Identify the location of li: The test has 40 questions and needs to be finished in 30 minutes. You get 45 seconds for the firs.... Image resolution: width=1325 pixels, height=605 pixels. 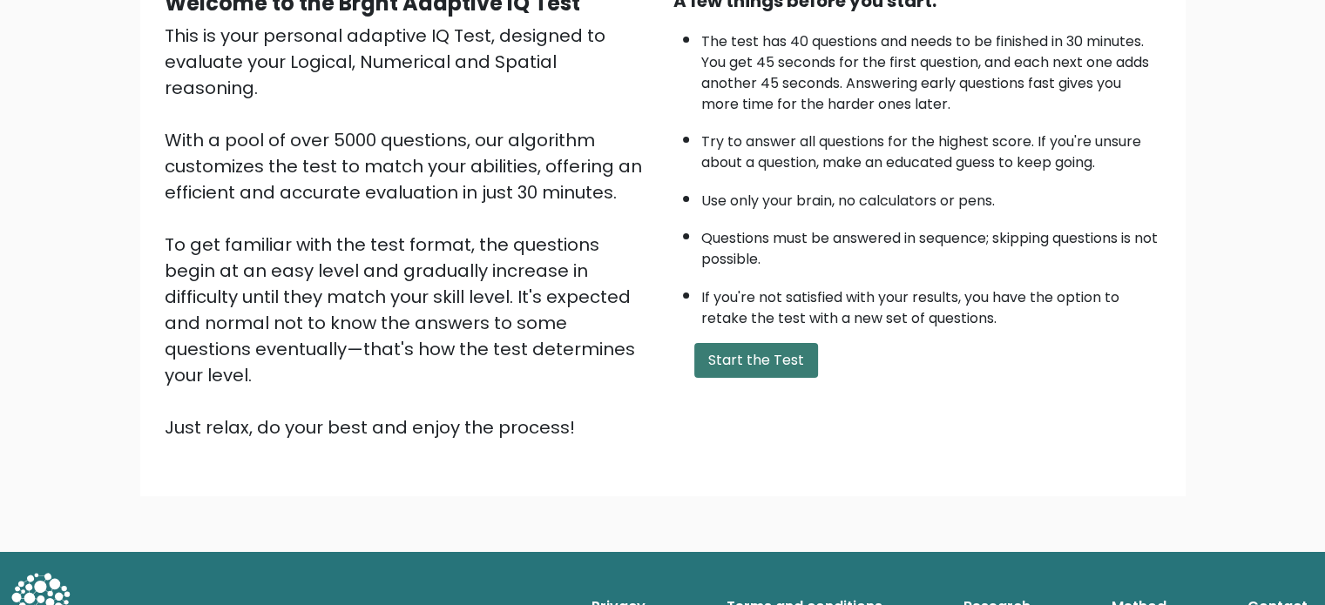
(931, 69).